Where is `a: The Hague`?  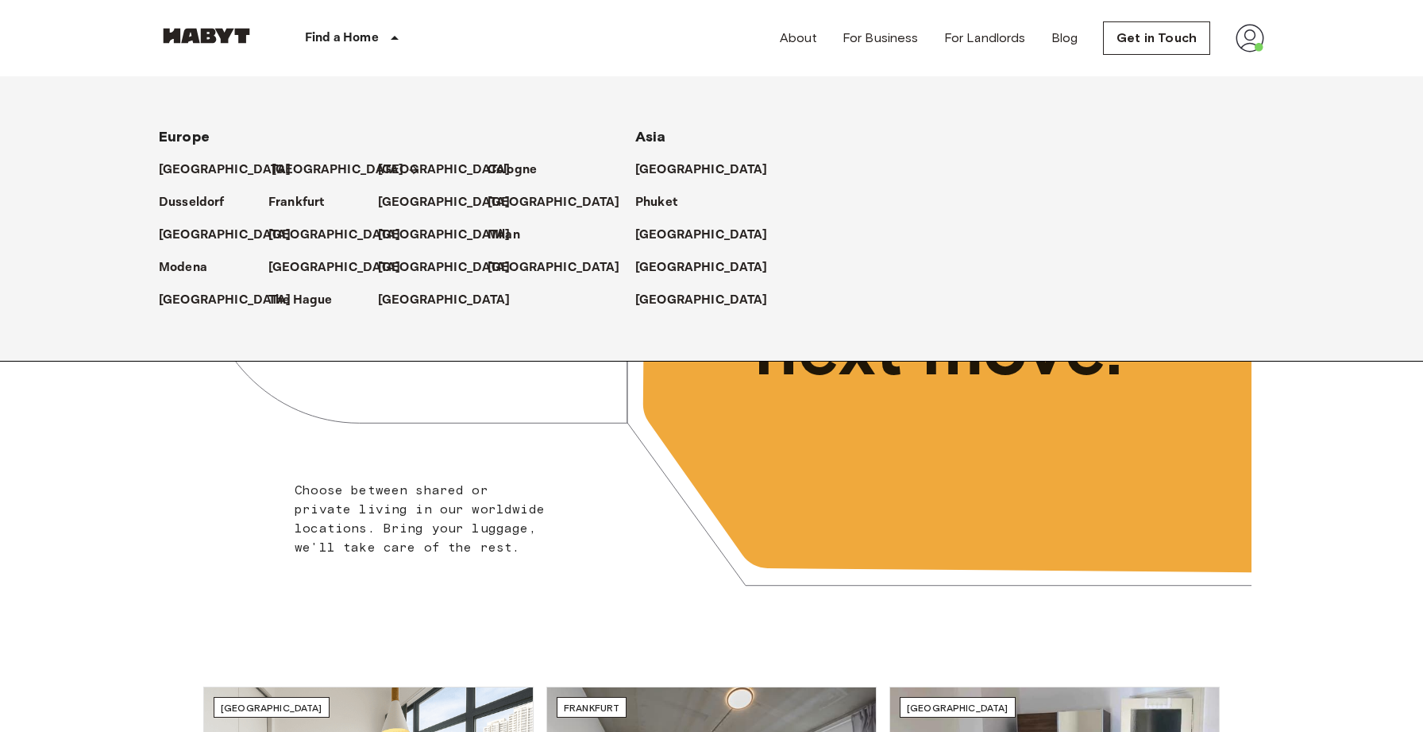 a: The Hague is located at coordinates (308, 300).